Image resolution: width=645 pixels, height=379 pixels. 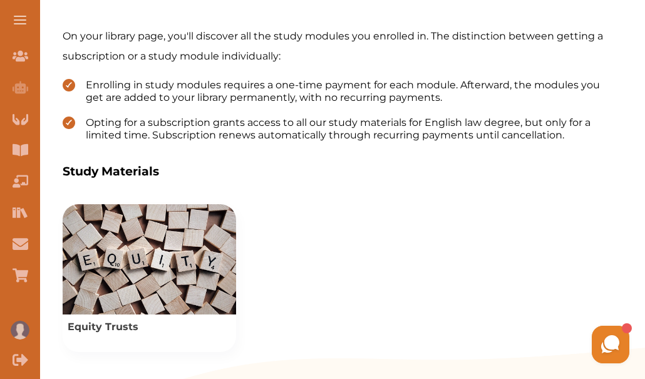 I want to click on h3: Study Materials, so click(x=338, y=172).